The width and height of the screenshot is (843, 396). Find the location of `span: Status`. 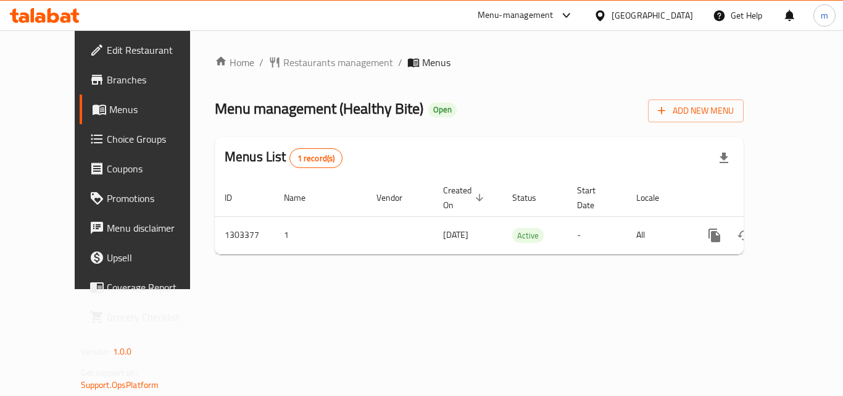

span: Status is located at coordinates (532, 197).